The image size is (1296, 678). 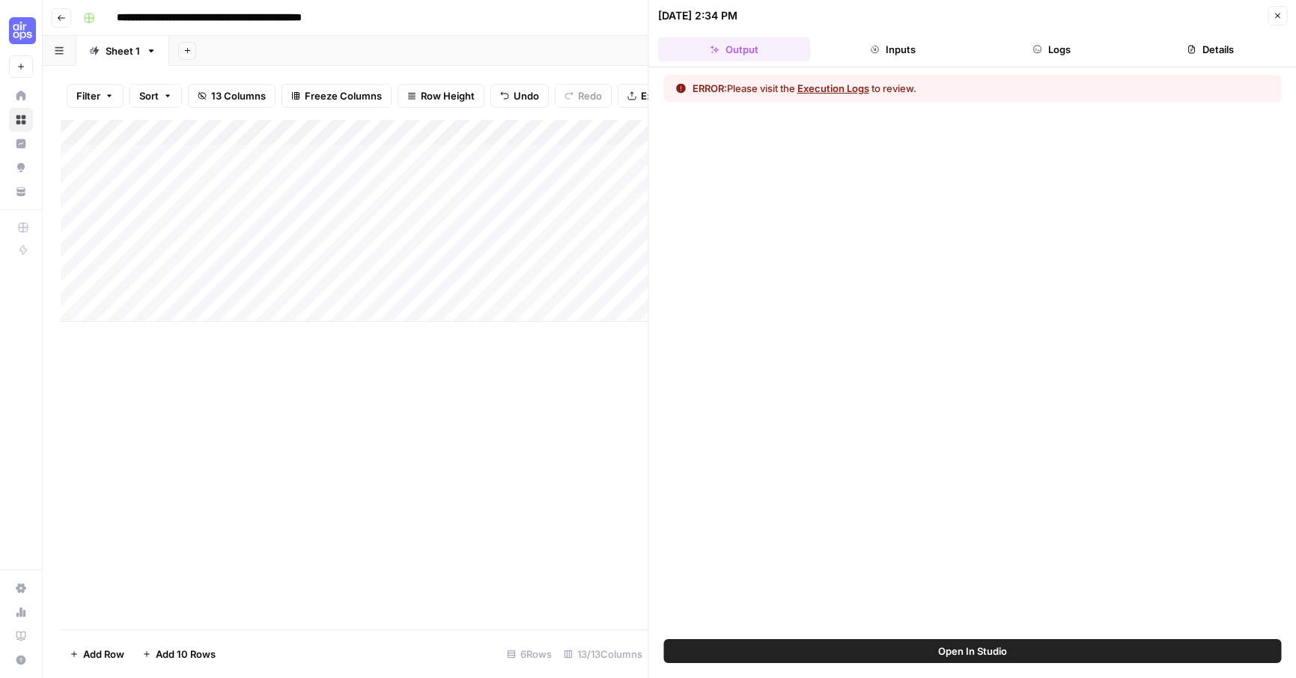 What do you see at coordinates (21, 31) in the screenshot?
I see `button: Workspace: September Cohort` at bounding box center [21, 31].